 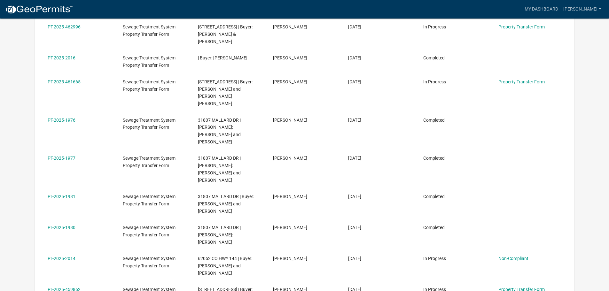 I want to click on a: Non-Compliant, so click(x=514, y=259).